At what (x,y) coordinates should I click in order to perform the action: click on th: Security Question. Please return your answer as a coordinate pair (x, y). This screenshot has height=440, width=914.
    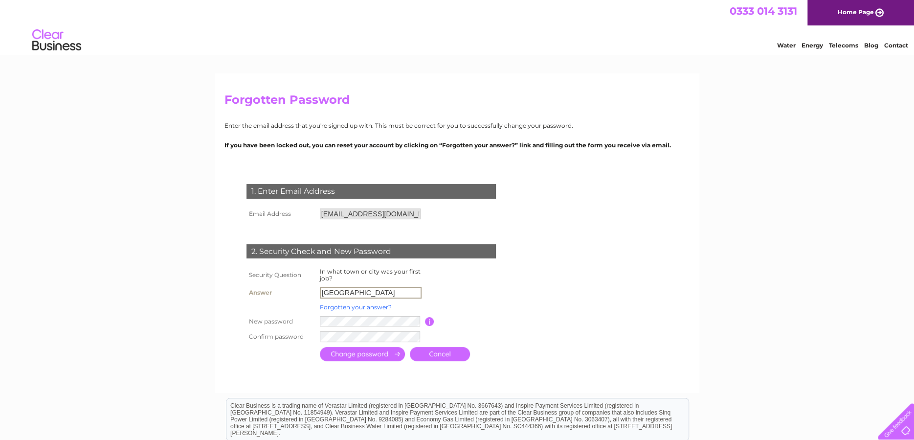
    Looking at the image, I should click on (281, 275).